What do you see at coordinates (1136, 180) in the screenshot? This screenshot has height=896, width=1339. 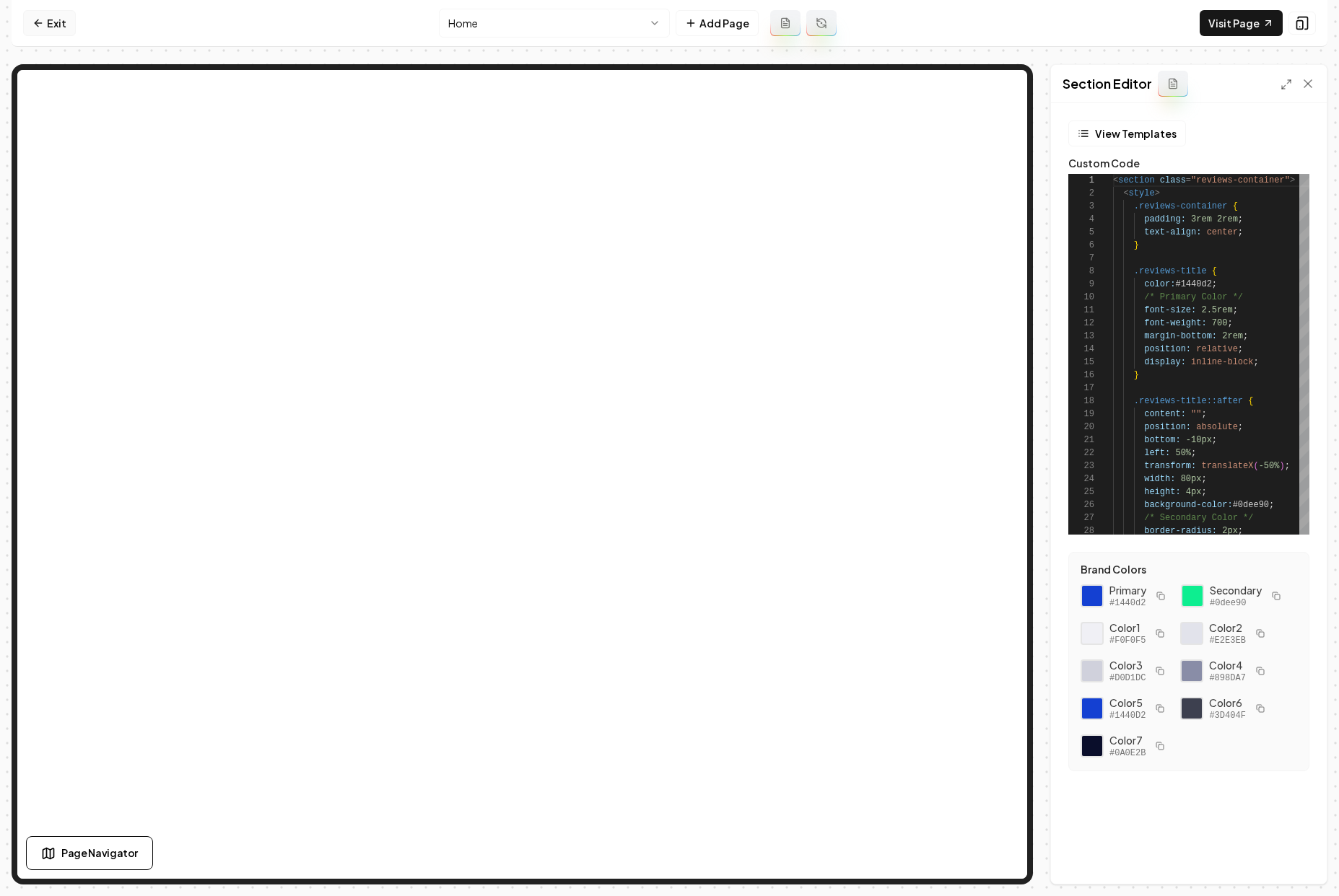 I see `span: section` at bounding box center [1136, 180].